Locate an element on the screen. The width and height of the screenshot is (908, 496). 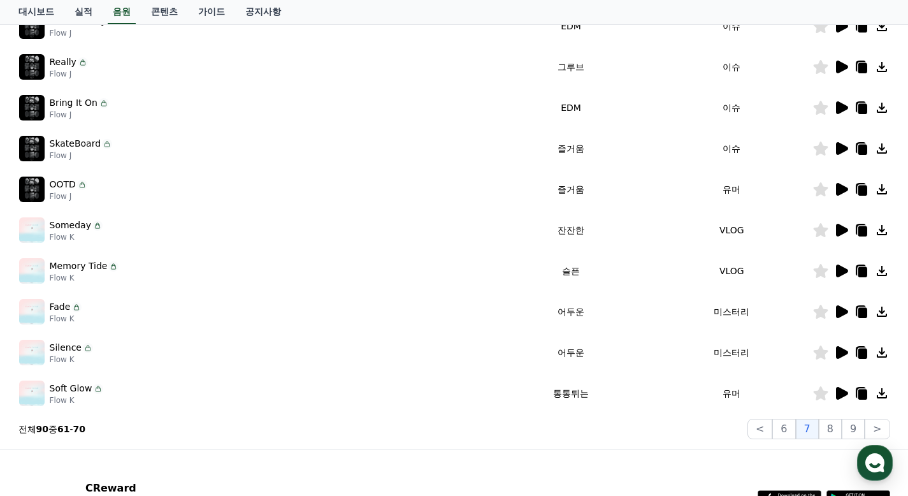
button: 7 is located at coordinates (807, 429).